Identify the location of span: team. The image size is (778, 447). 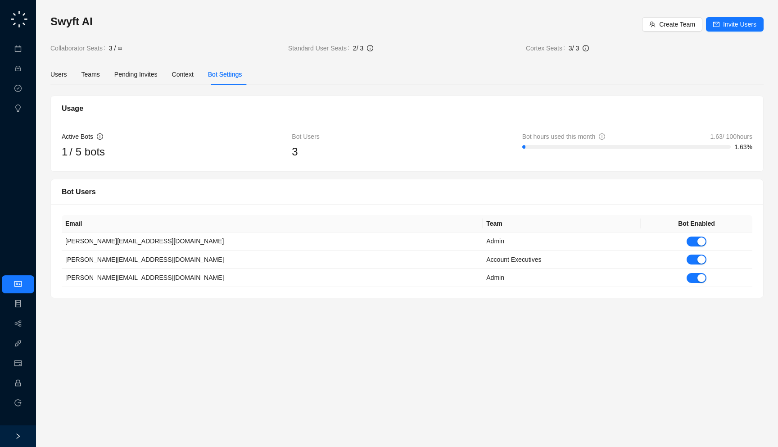
(653, 24).